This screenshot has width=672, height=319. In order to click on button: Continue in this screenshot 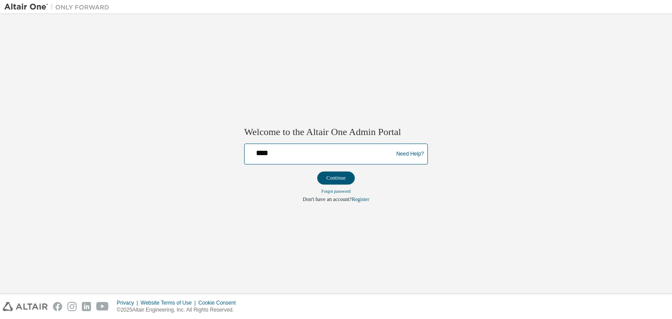, I will do `click(336, 178)`.